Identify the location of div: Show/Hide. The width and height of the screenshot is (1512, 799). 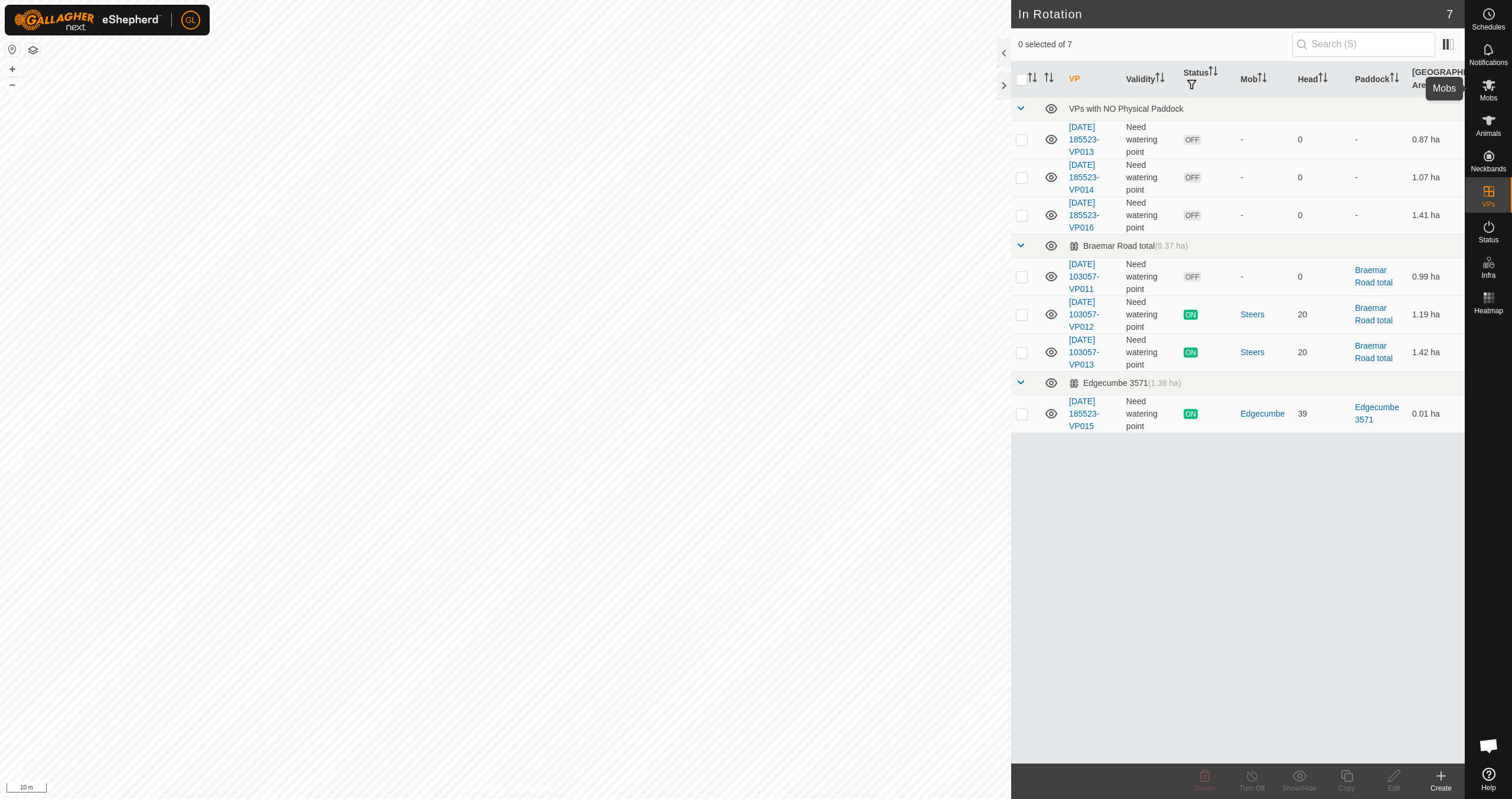
(1300, 788).